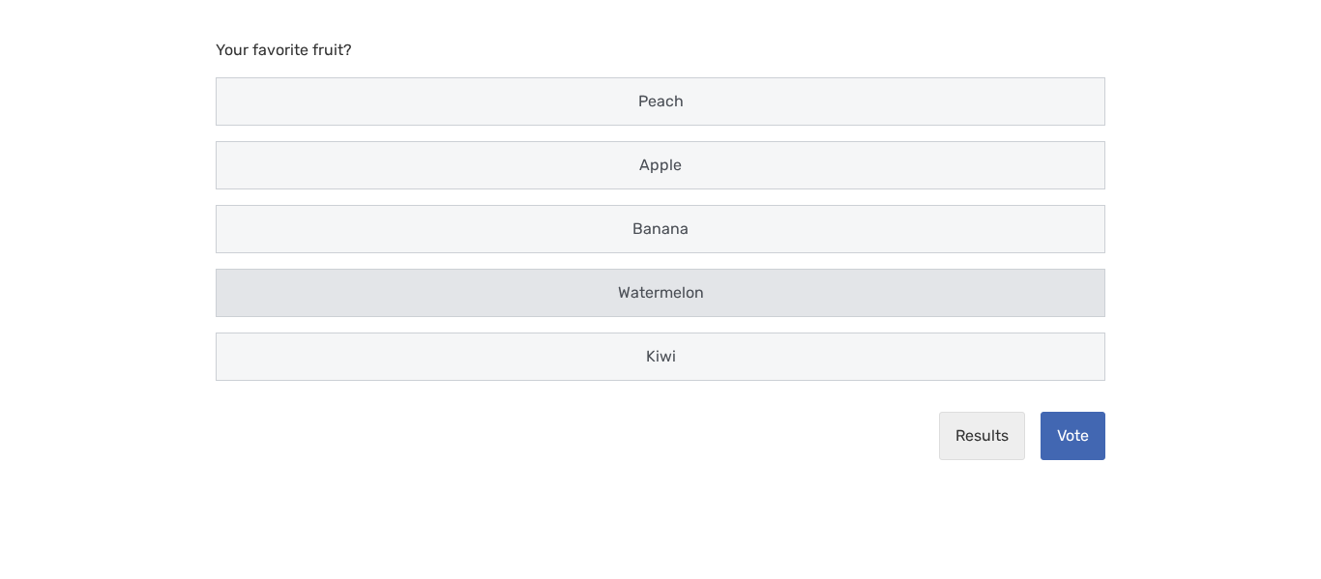  Describe the element at coordinates (661, 356) in the screenshot. I see `span: Kiwi` at that location.